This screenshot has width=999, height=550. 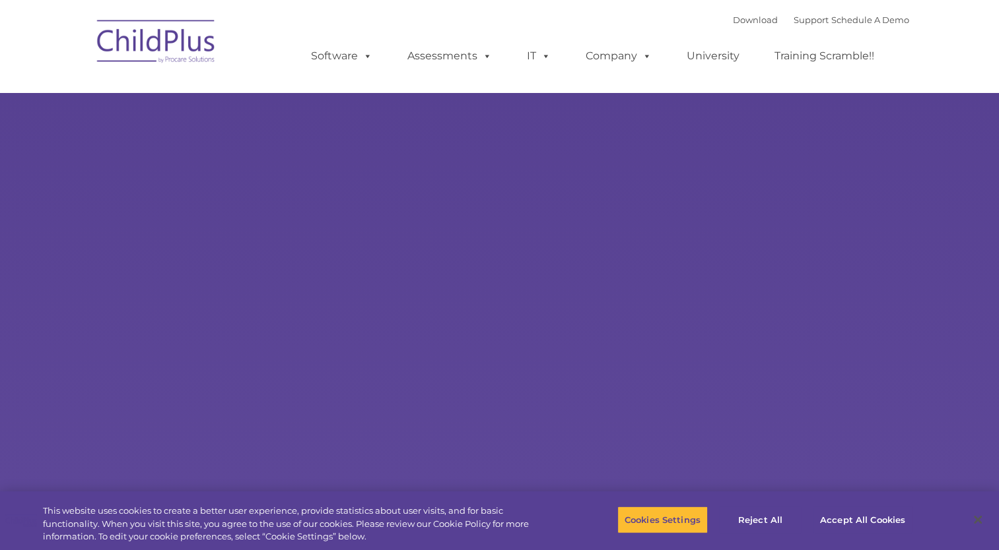 I want to click on a: Support, so click(x=811, y=20).